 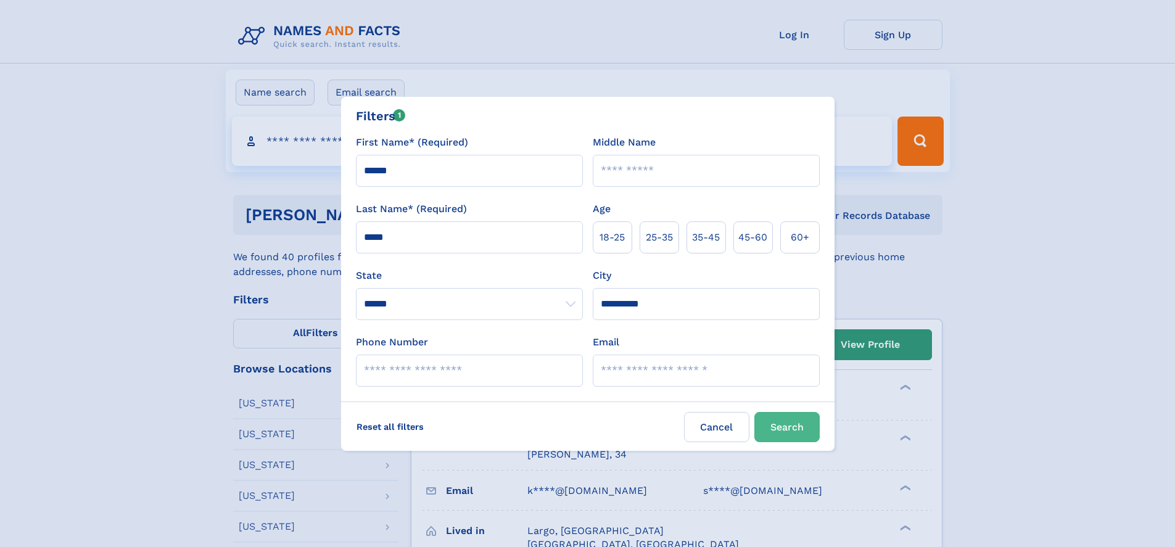 I want to click on span: 25‑35, so click(x=659, y=238).